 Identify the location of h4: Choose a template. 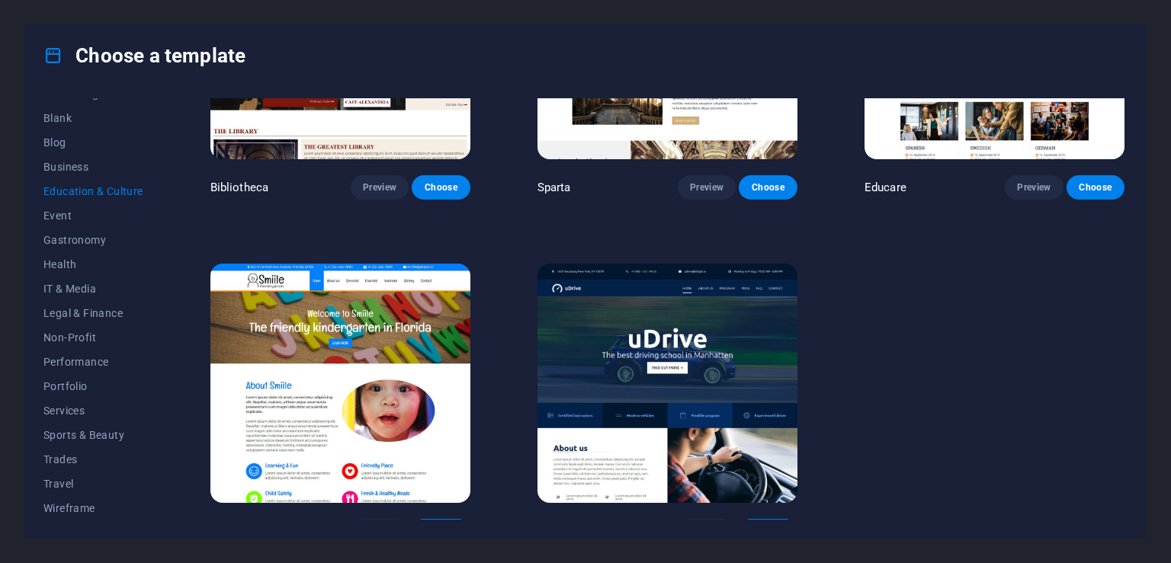
(144, 56).